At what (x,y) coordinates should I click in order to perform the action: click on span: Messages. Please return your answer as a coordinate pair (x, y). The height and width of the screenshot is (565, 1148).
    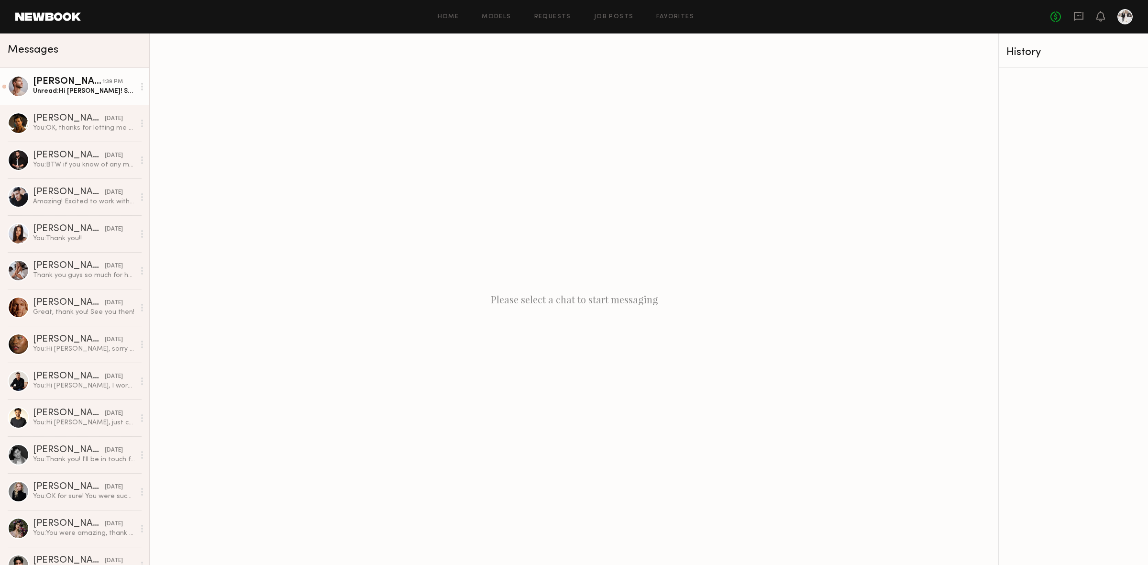
    Looking at the image, I should click on (33, 50).